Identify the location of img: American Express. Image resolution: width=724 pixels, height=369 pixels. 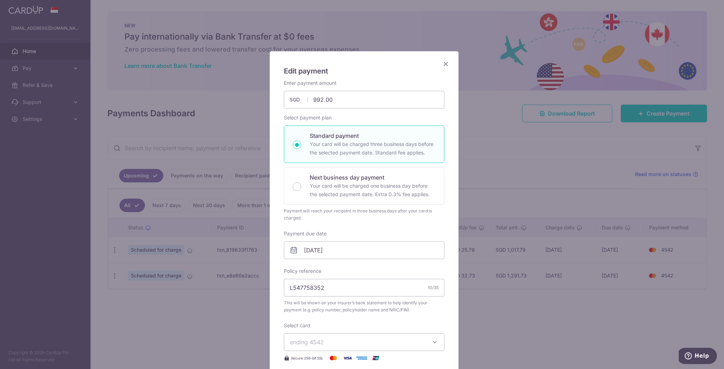
(362, 358).